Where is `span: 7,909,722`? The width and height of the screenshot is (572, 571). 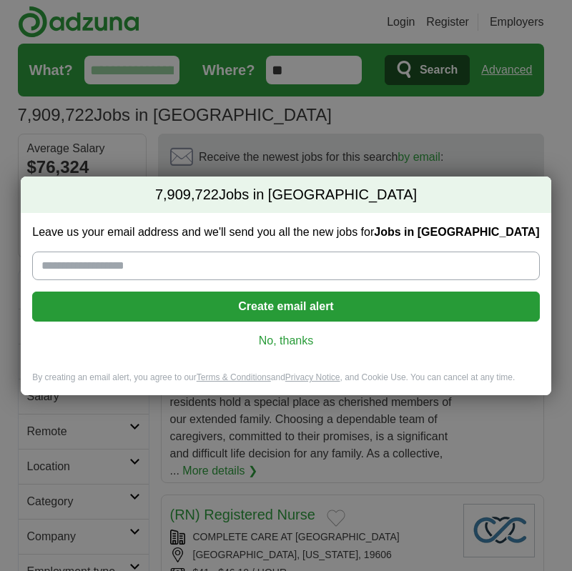 span: 7,909,722 is located at coordinates (187, 195).